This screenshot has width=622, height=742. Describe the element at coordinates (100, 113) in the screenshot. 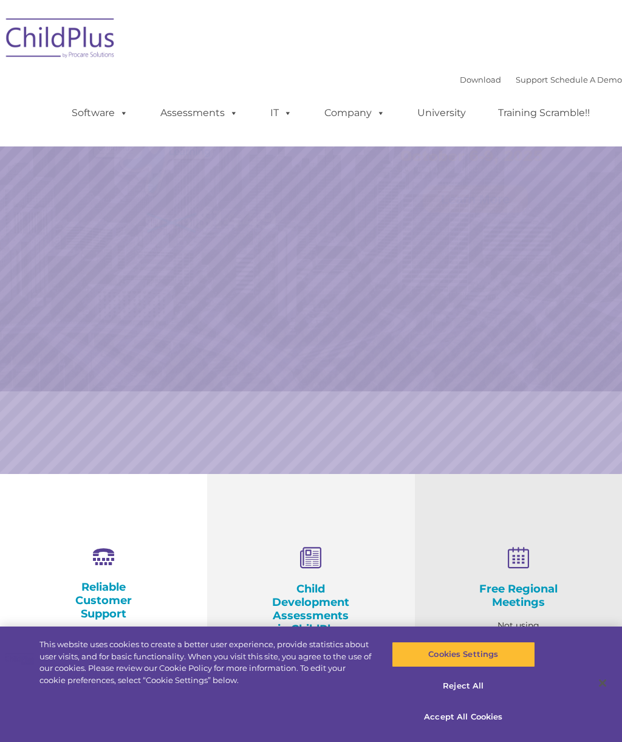

I see `a: Software` at that location.